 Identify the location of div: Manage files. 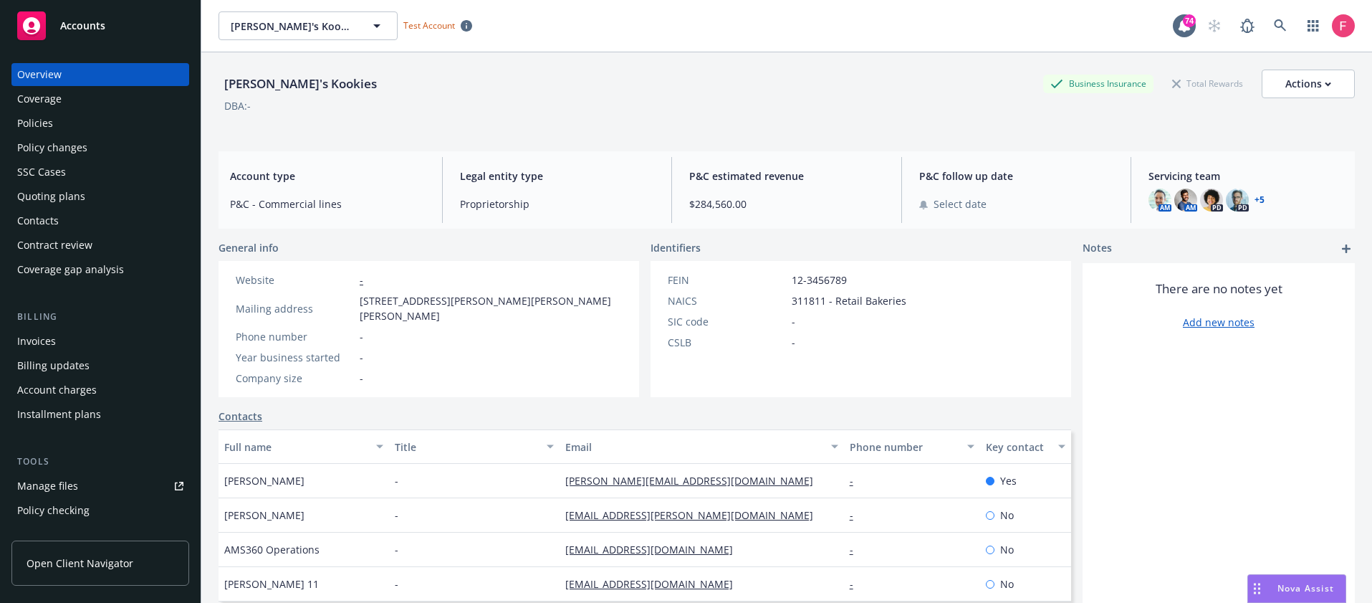
(47, 486).